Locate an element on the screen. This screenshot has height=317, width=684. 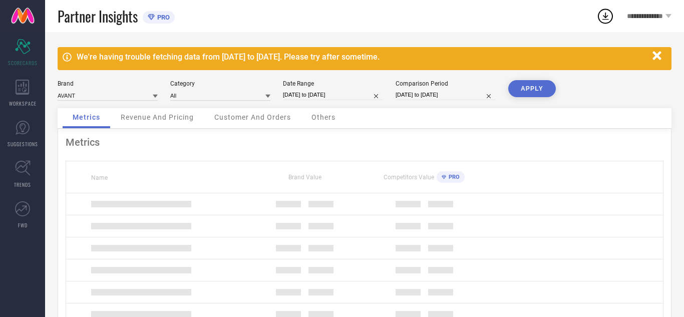
button: APPLY is located at coordinates (532, 89).